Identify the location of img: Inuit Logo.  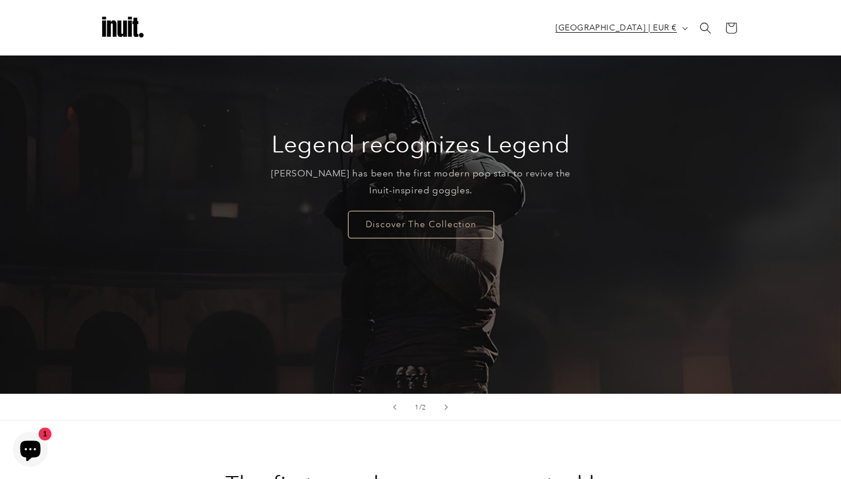
(123, 28).